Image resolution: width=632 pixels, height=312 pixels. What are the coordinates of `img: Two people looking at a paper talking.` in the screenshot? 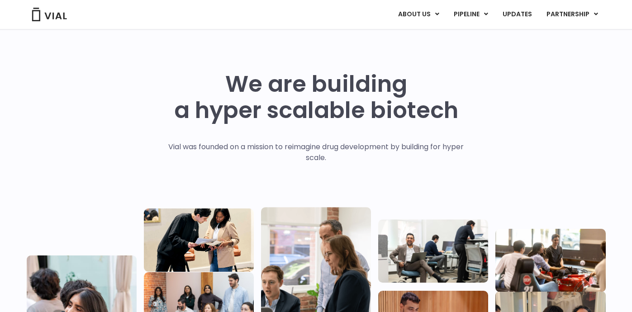 It's located at (199, 240).